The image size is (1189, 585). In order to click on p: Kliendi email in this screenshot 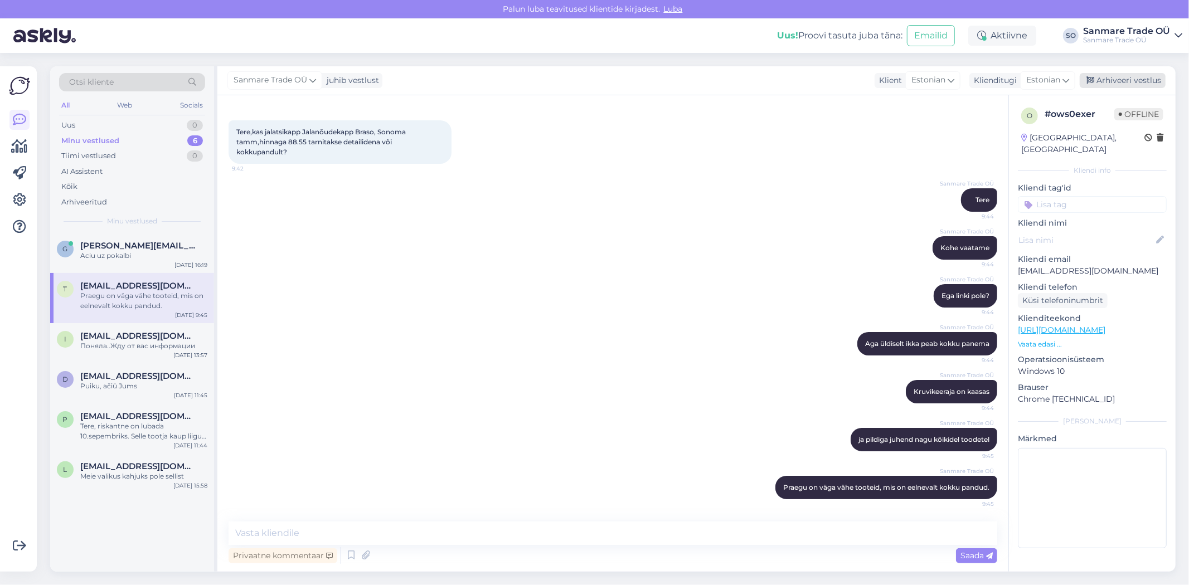, I will do `click(1092, 259)`.